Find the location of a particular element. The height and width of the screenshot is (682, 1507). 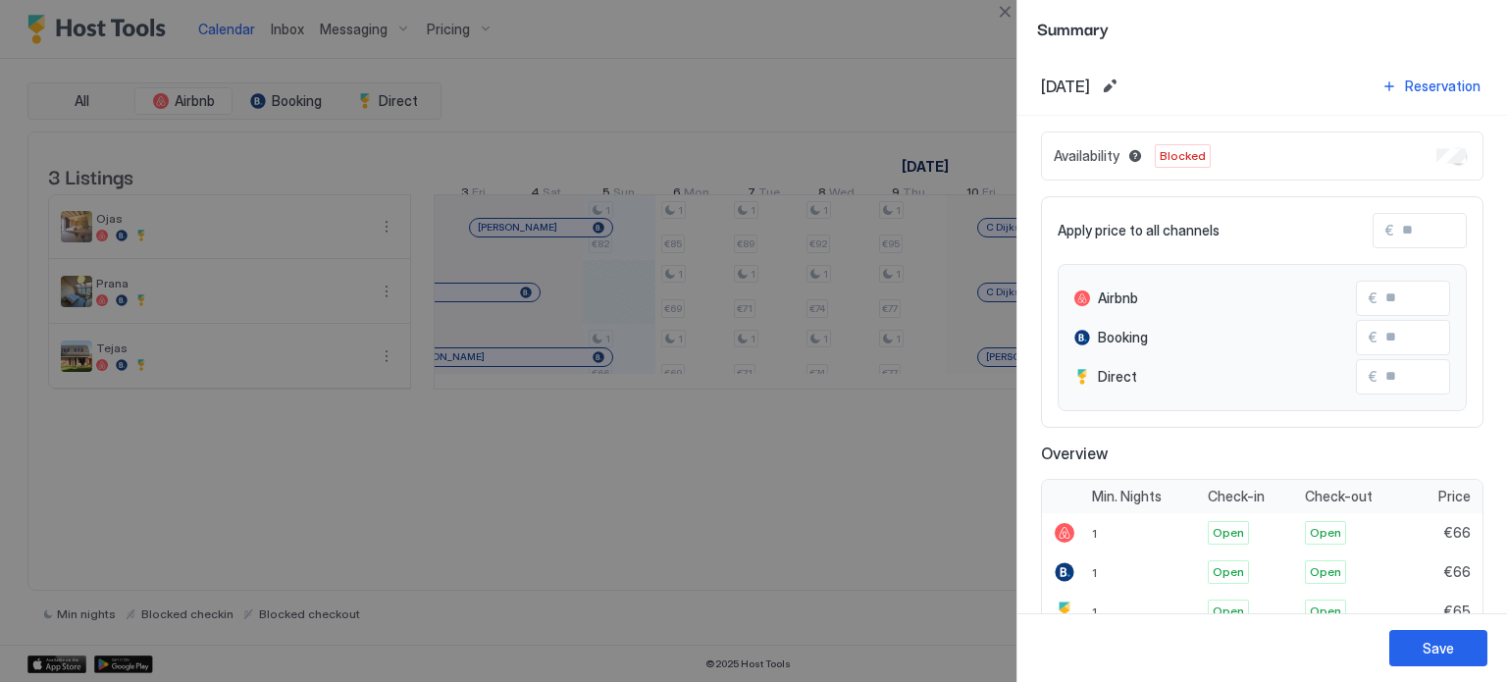

span: Check-out is located at coordinates (1338, 496).